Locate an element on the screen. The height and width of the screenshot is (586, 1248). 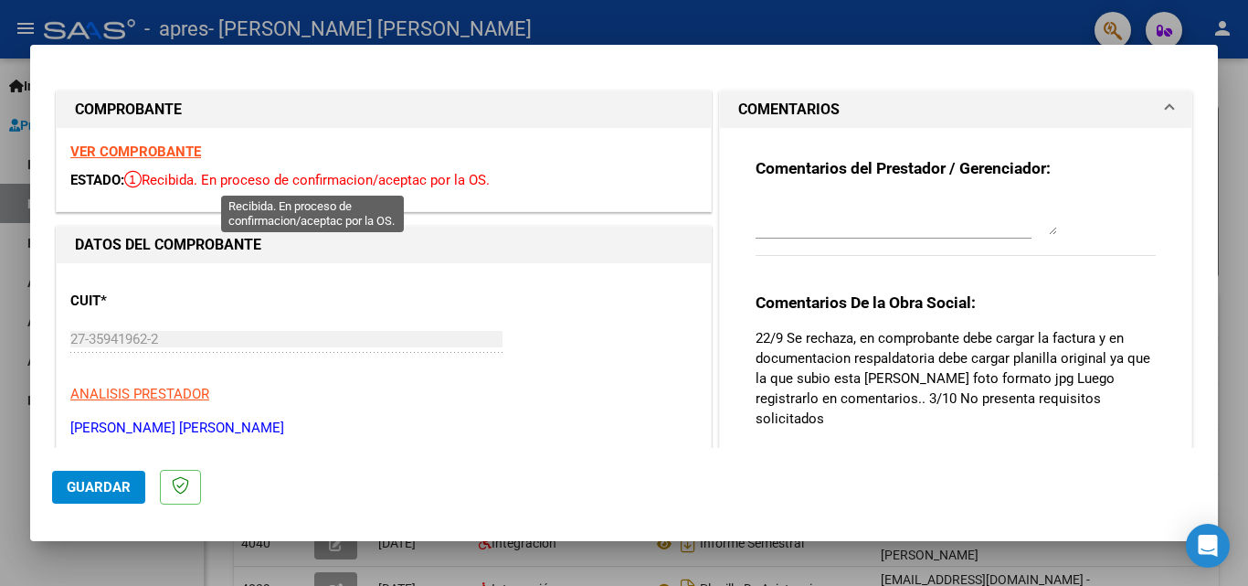
p: 22/9 Se rechaza, en comprobante debe cargar la factura y en documentacion respaldatoria debe carg... is located at coordinates (955, 378).